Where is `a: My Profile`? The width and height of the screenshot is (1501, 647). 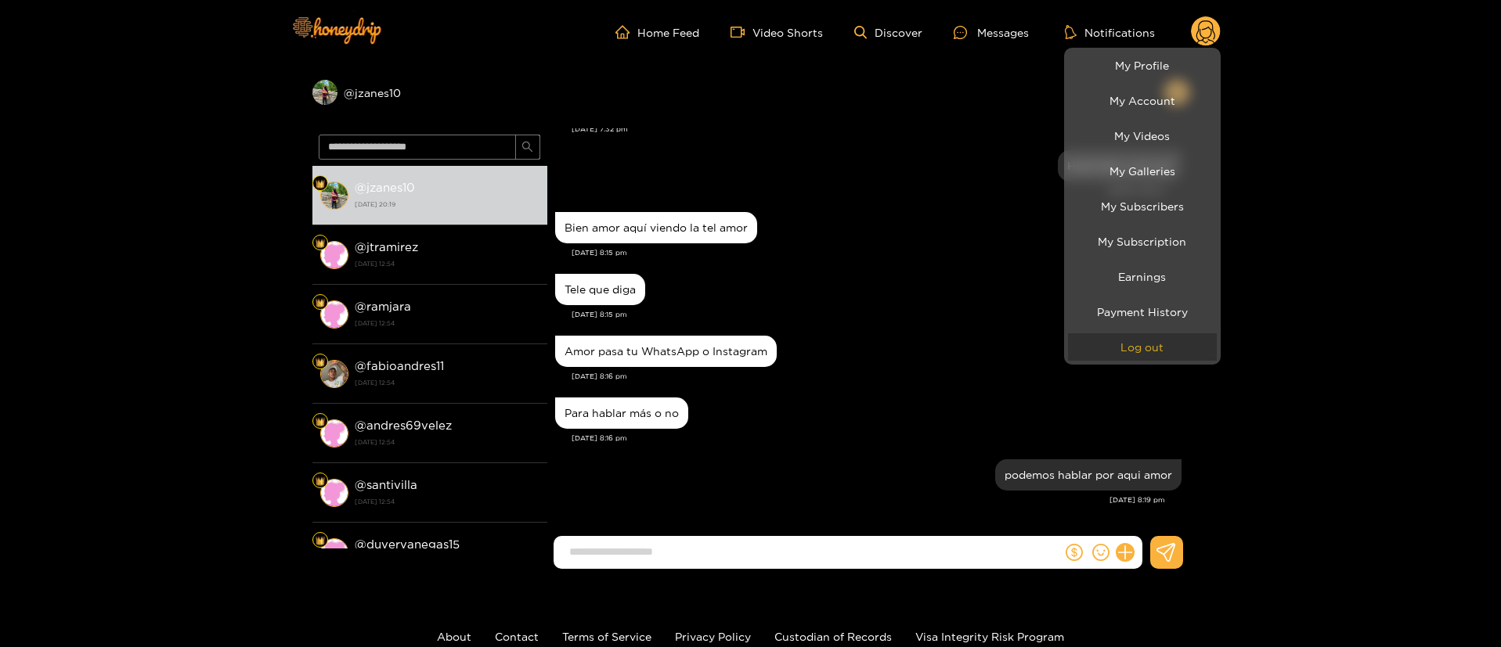 a: My Profile is located at coordinates (1142, 65).